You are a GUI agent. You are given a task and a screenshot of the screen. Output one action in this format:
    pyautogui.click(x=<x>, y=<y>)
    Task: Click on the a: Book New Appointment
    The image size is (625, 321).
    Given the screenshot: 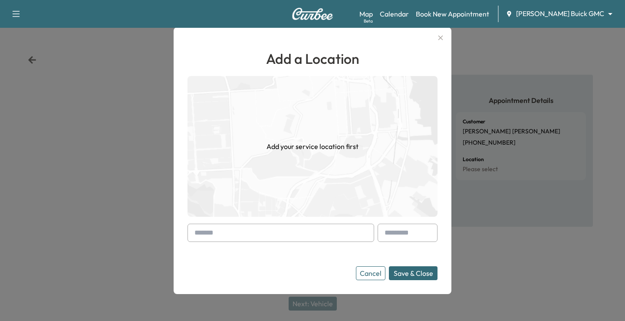 What is the action you would take?
    pyautogui.click(x=452, y=14)
    